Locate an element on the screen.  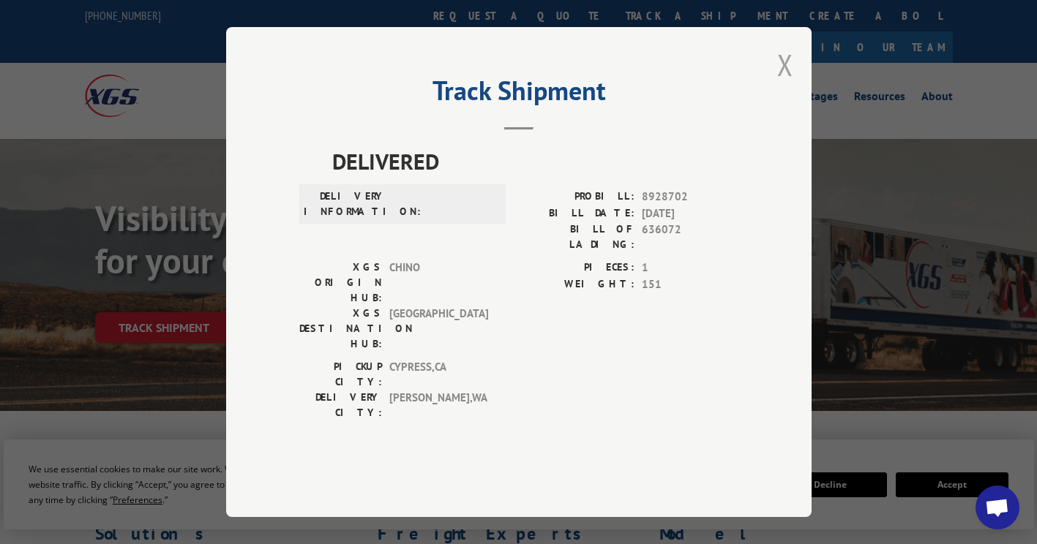
h2: Track Shipment is located at coordinates (519, 94).